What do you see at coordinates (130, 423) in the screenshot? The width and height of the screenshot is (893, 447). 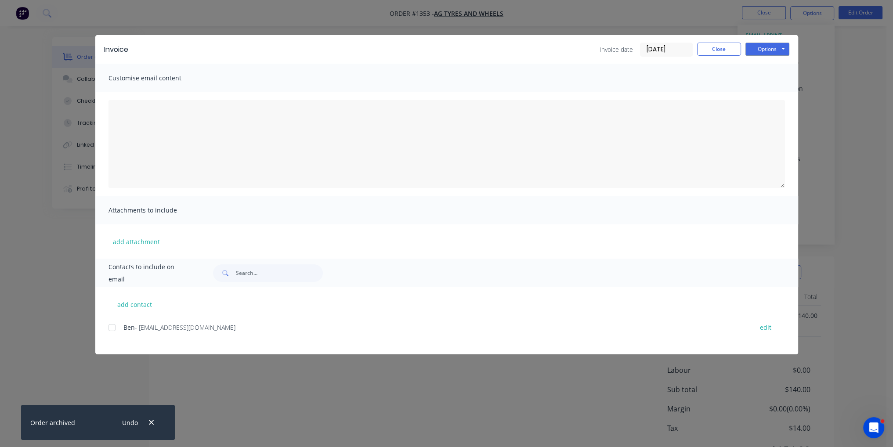 I see `button: Undo` at bounding box center [130, 423].